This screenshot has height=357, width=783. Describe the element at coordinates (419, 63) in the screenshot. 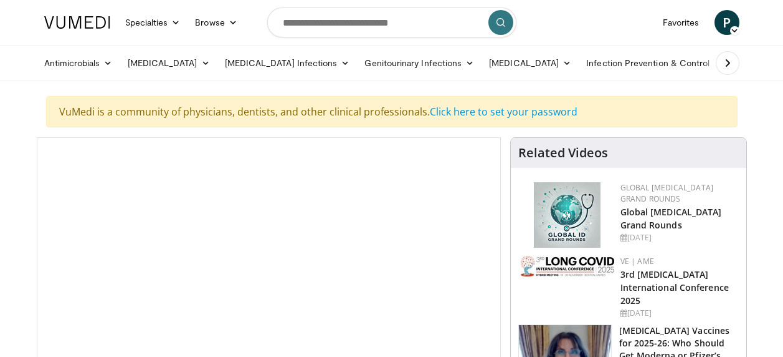

I see `a: Genitourinary Infections` at that location.